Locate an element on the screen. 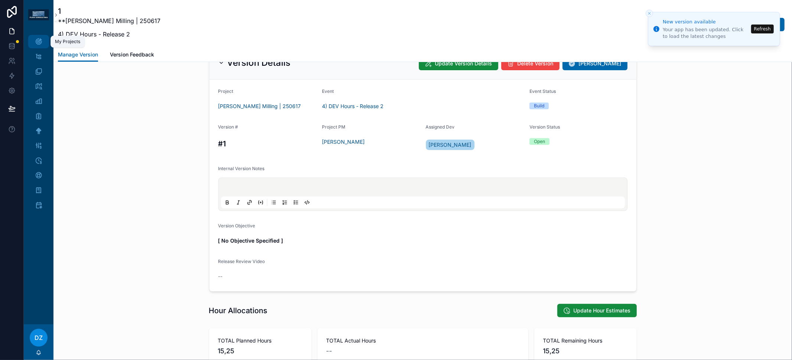 This screenshot has width=792, height=360. span: Update Version Details is located at coordinates (464, 63).